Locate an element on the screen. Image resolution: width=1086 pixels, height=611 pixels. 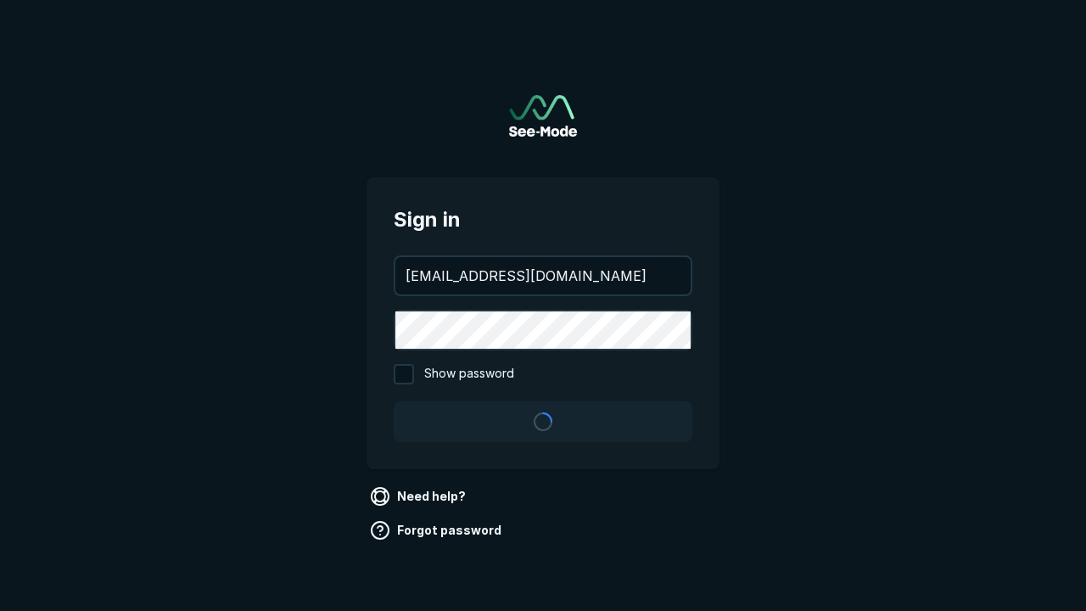
span: Show password is located at coordinates (469, 374).